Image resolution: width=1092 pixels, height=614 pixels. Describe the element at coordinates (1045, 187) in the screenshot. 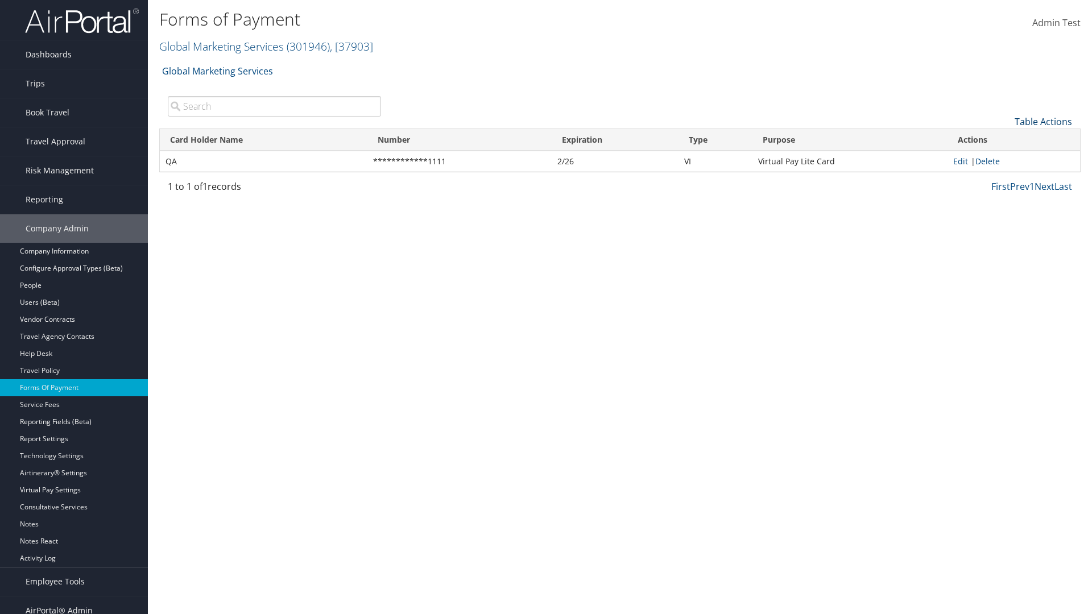

I see `a: Next` at that location.